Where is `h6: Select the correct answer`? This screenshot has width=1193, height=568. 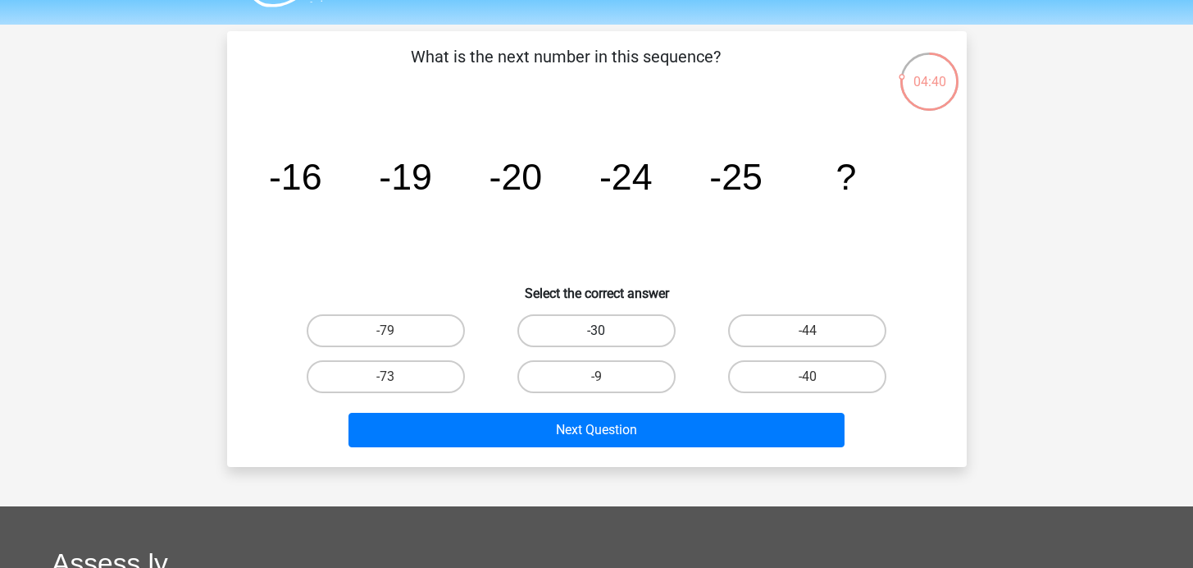
h6: Select the correct answer is located at coordinates (597, 286).